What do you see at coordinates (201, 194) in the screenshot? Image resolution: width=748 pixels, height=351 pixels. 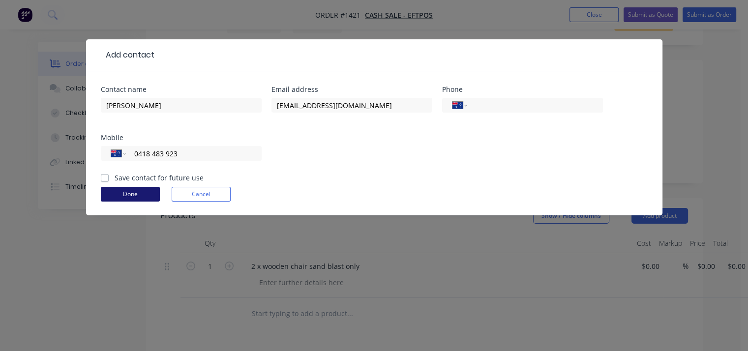 I see `button: Cancel` at bounding box center [201, 194].